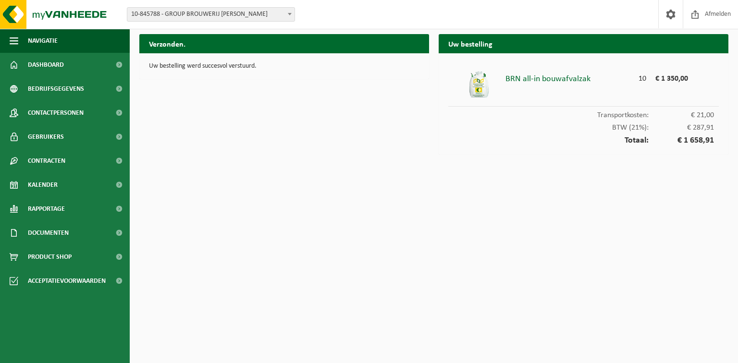 The height and width of the screenshot is (363, 738). Describe the element at coordinates (47, 161) in the screenshot. I see `span: Contracten` at that location.